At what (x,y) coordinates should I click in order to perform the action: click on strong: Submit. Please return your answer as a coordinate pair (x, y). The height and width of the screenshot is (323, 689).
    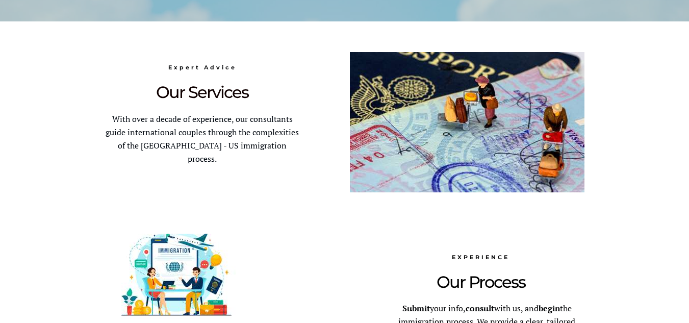
    Looking at the image, I should click on (416, 308).